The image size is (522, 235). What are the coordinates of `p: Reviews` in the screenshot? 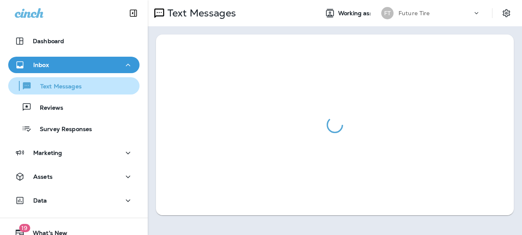 It's located at (47, 108).